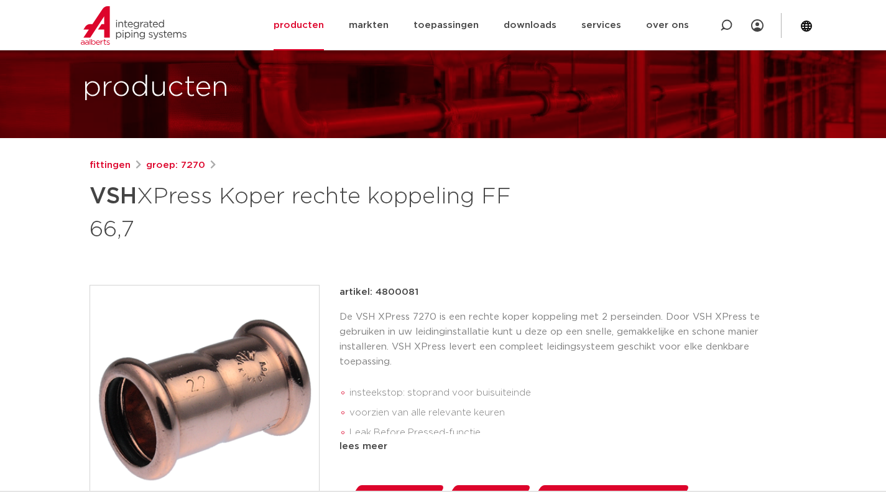  What do you see at coordinates (323, 211) in the screenshot?
I see `h1: XPress Koper rechte koppeling FF 66,7` at bounding box center [323, 211].